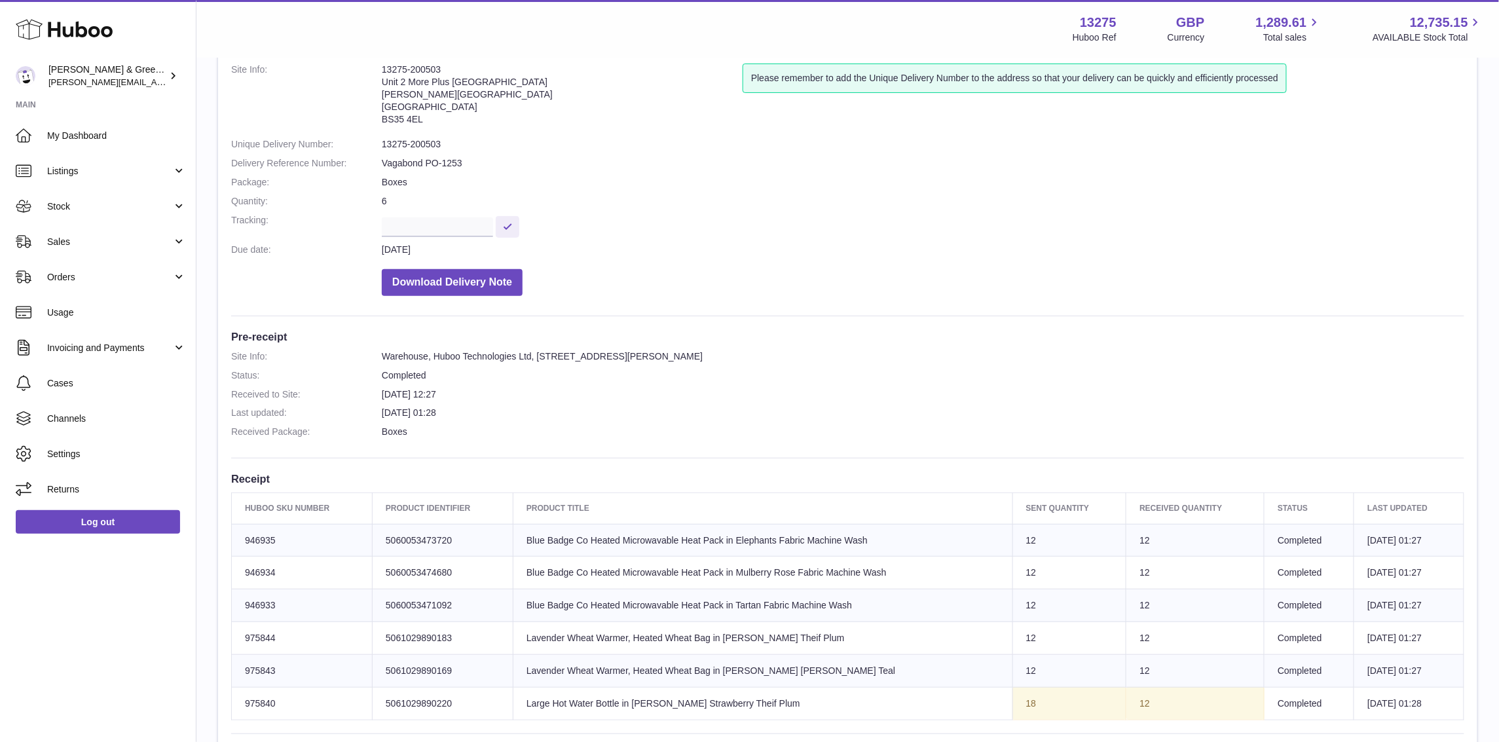 The height and width of the screenshot is (742, 1499). Describe the element at coordinates (442, 573) in the screenshot. I see `td: 5060053474680` at that location.